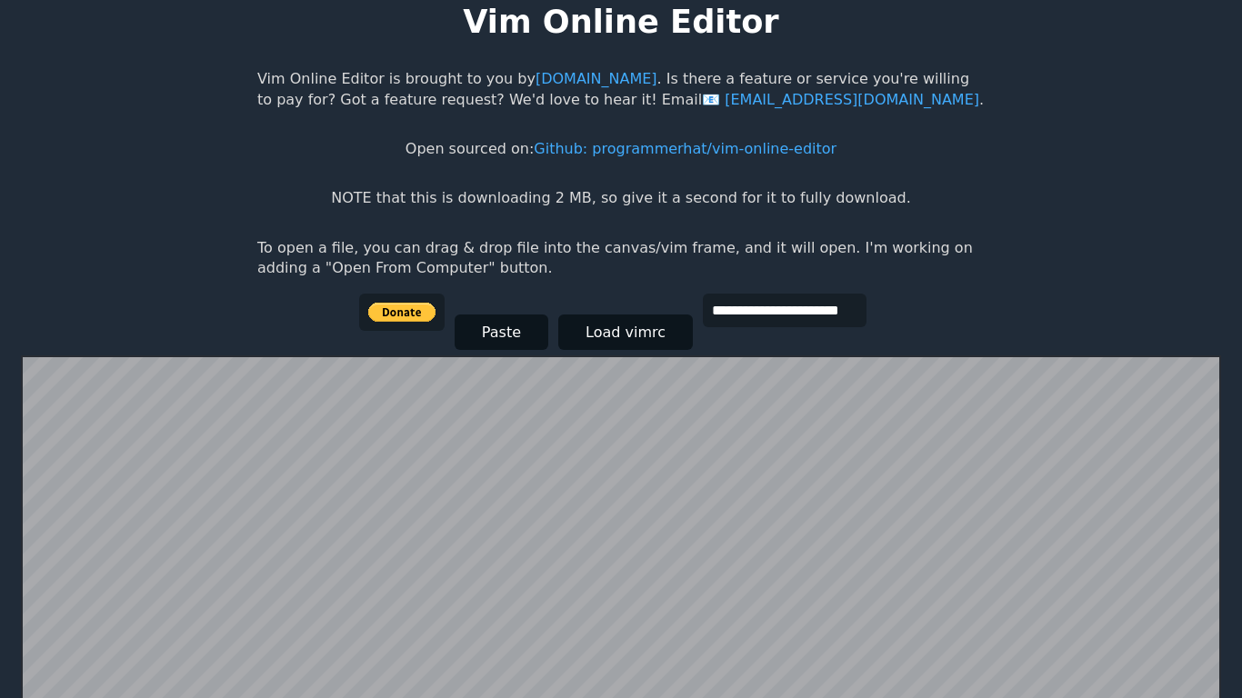 Image resolution: width=1242 pixels, height=698 pixels. What do you see at coordinates (685, 148) in the screenshot?
I see `a: Github: programmerhat/vim-online-editor` at bounding box center [685, 148].